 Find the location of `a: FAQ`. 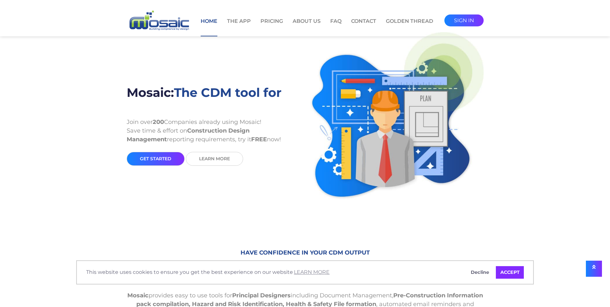

a: FAQ is located at coordinates (336, 26).